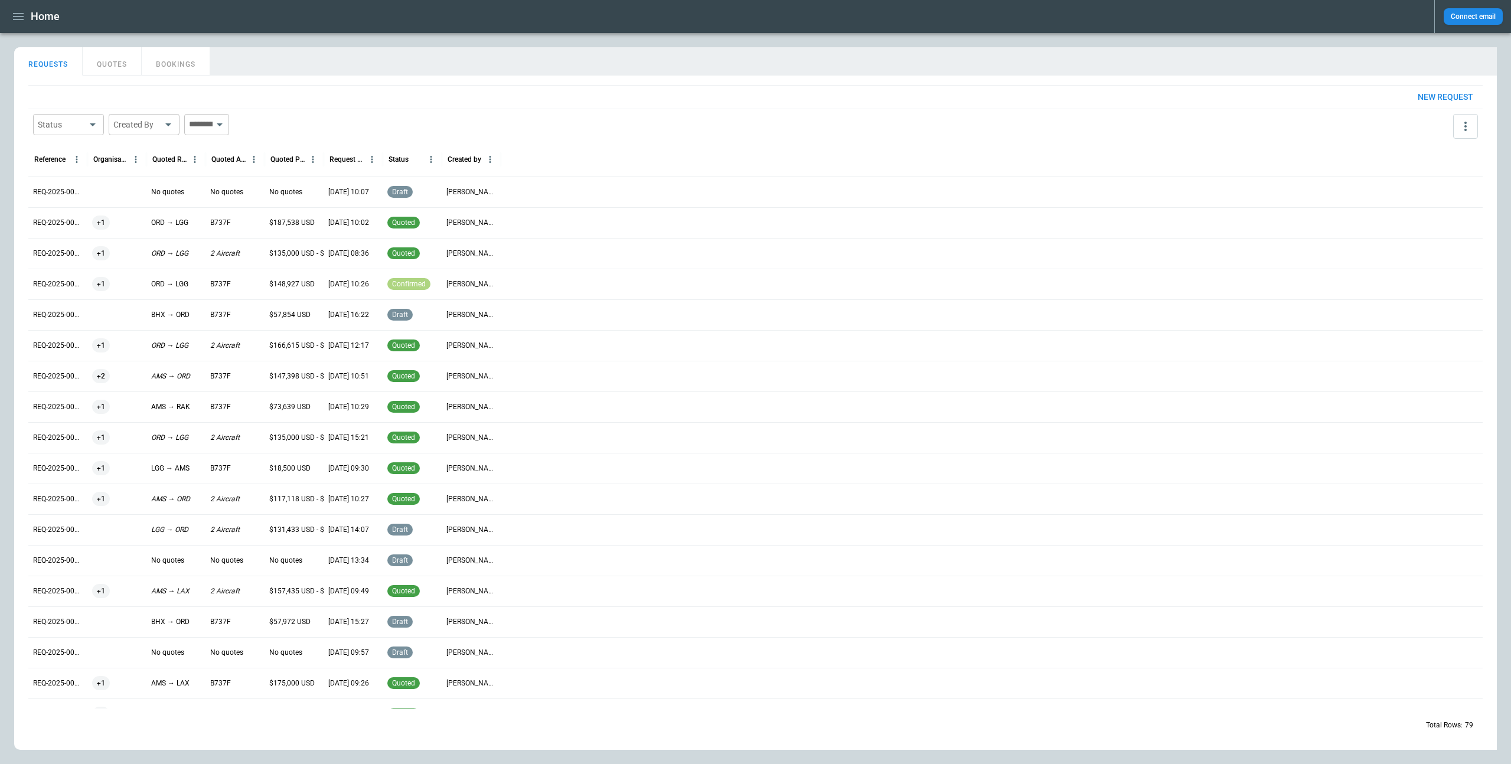  What do you see at coordinates (58, 438) in the screenshot?
I see `p: REQ-2025-000069` at bounding box center [58, 438].